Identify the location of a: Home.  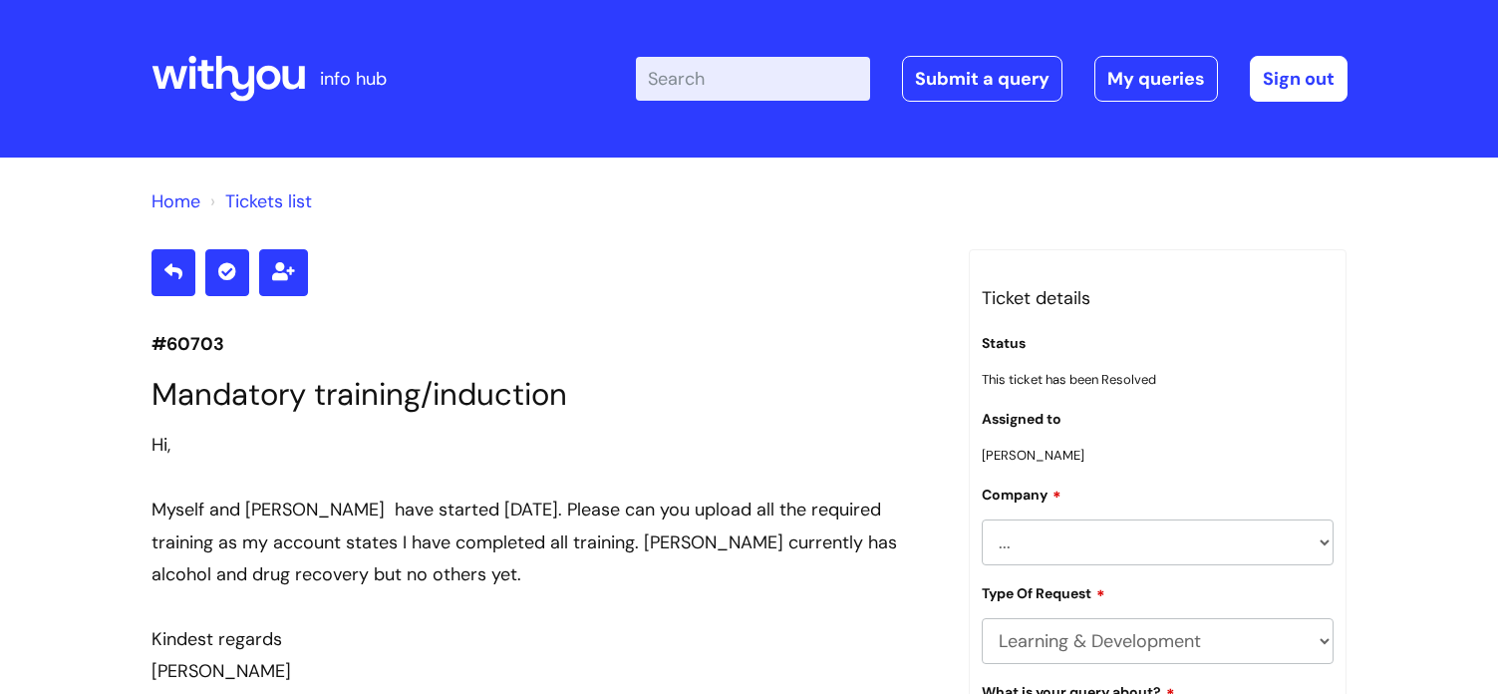
(175, 201).